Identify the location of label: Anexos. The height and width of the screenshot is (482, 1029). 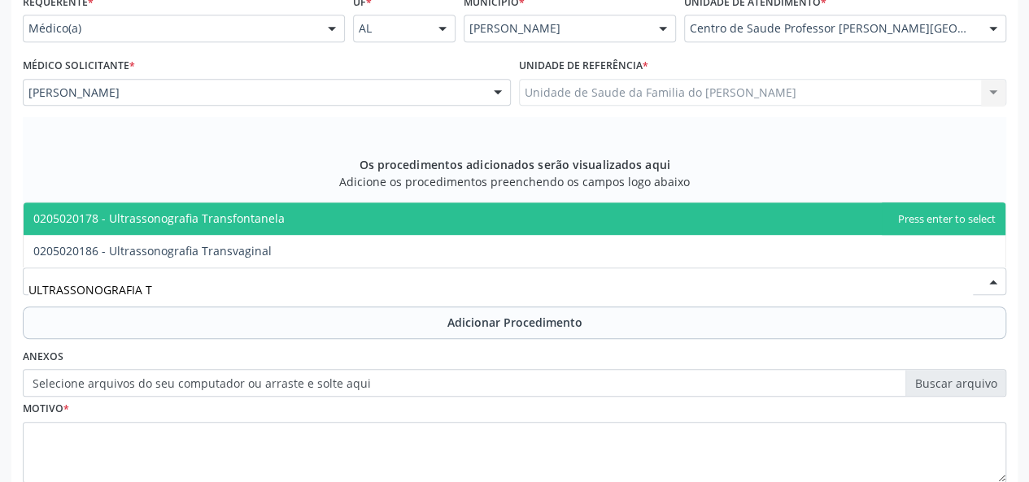
(43, 357).